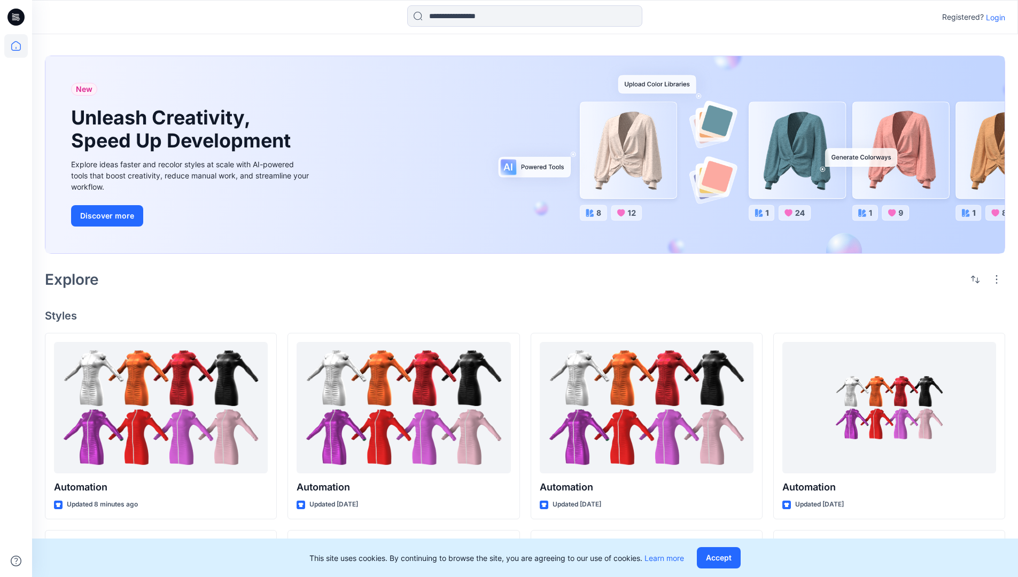 This screenshot has height=577, width=1018. What do you see at coordinates (996, 17) in the screenshot?
I see `p: Login` at bounding box center [996, 17].